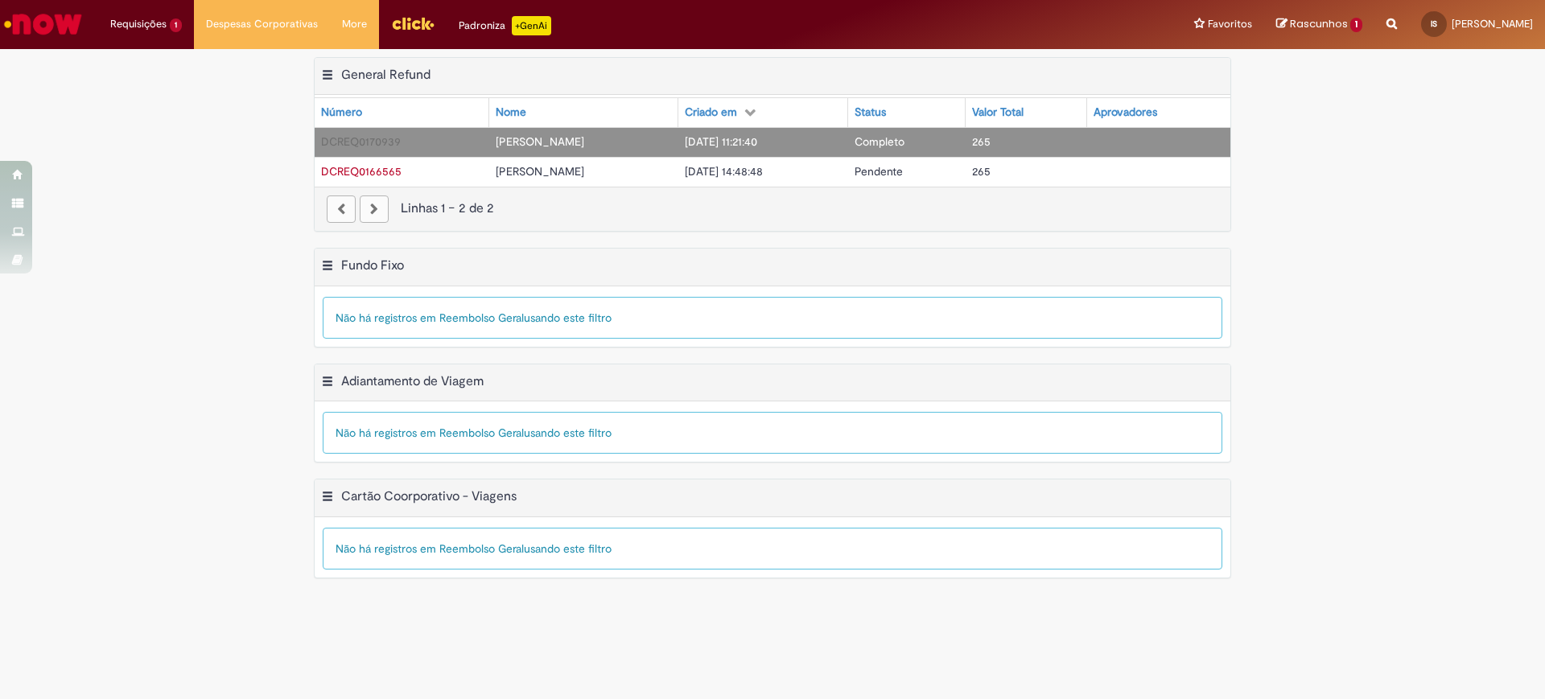 The height and width of the screenshot is (699, 1545). Describe the element at coordinates (879, 142) in the screenshot. I see `span: Completo` at that location.